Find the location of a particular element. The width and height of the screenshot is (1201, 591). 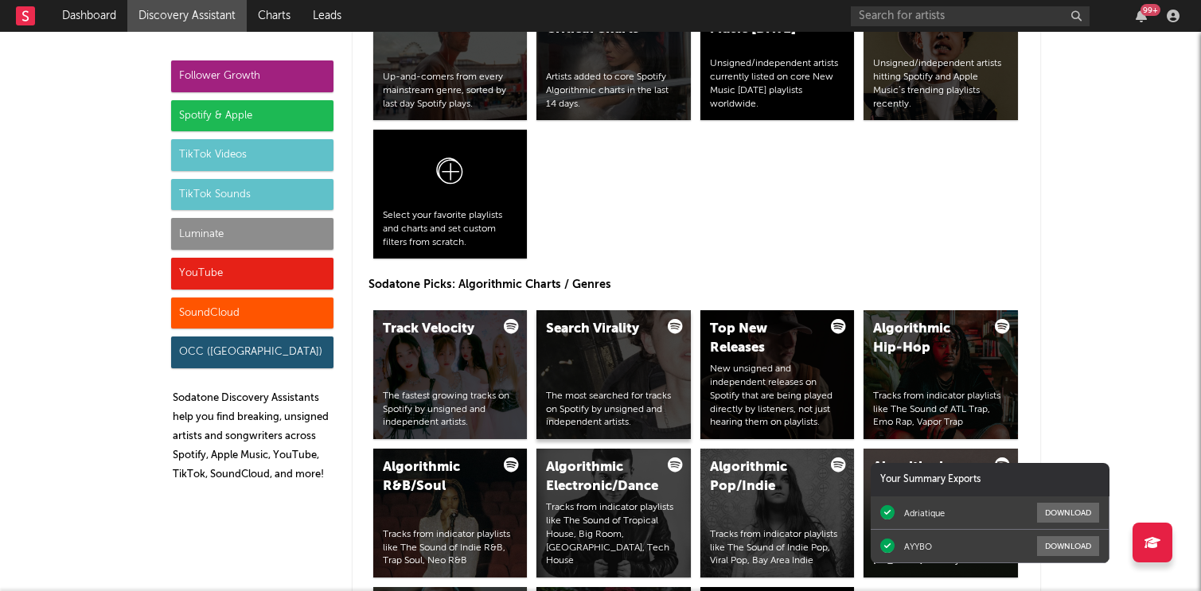

a: Algorithmic Pop/IndieTracks from indicator playlists like The Sound of Indie Pop, Viral Pop, Bay ... is located at coordinates (777, 513).